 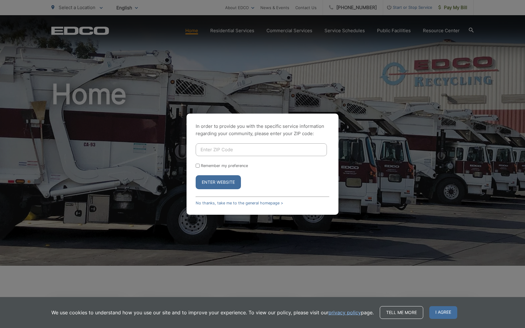 What do you see at coordinates (443, 313) in the screenshot?
I see `span: I agree` at bounding box center [443, 313].